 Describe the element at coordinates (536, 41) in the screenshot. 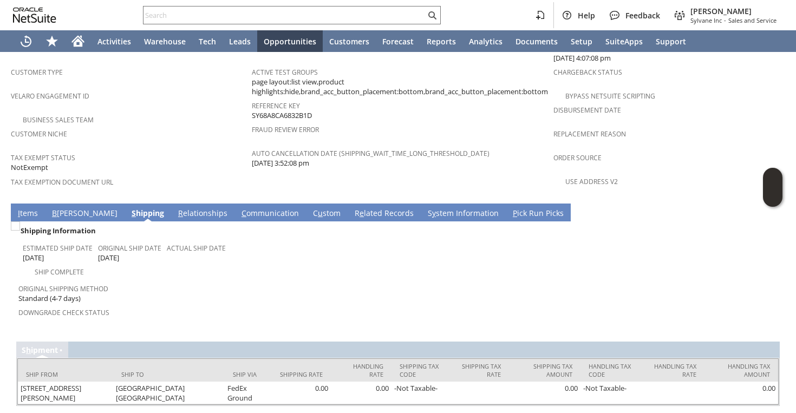

I see `span: Documents` at that location.